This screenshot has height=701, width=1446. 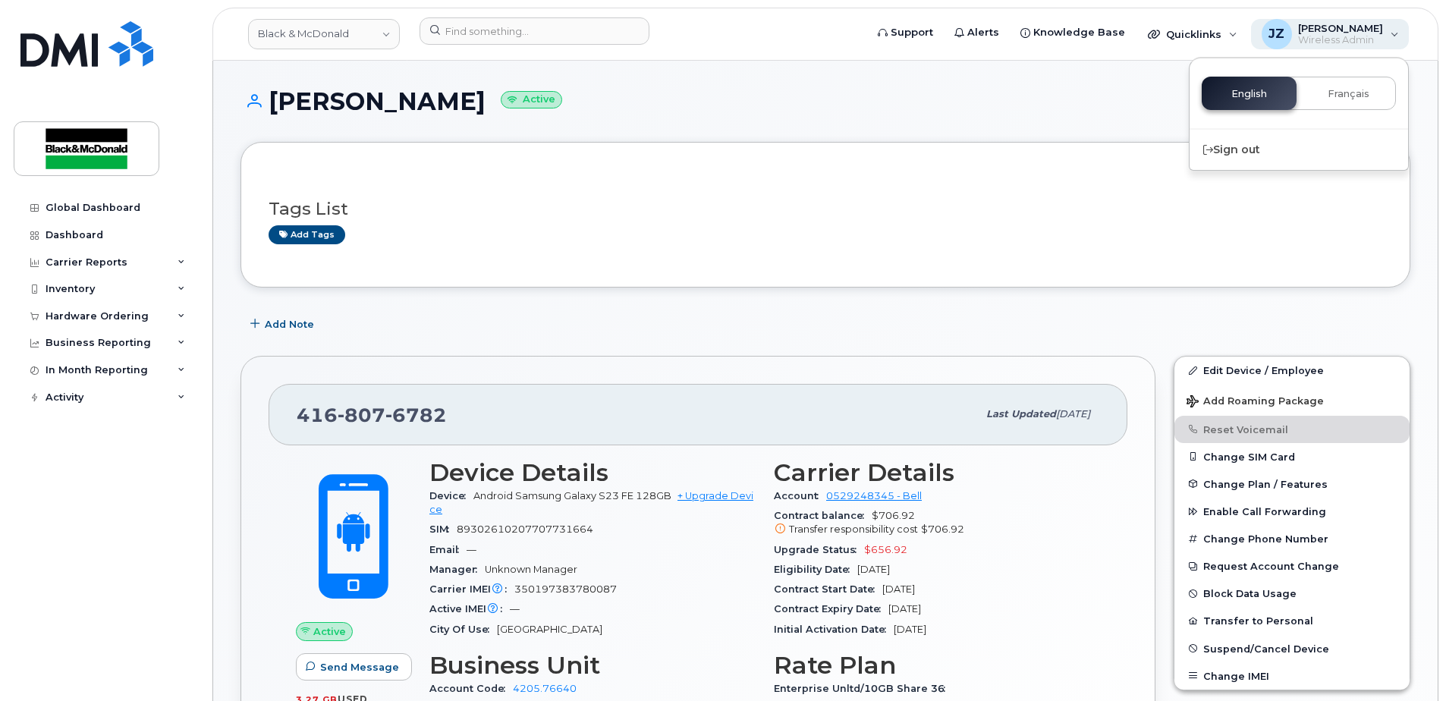 What do you see at coordinates (531, 99) in the screenshot?
I see `small: Active` at bounding box center [531, 99].